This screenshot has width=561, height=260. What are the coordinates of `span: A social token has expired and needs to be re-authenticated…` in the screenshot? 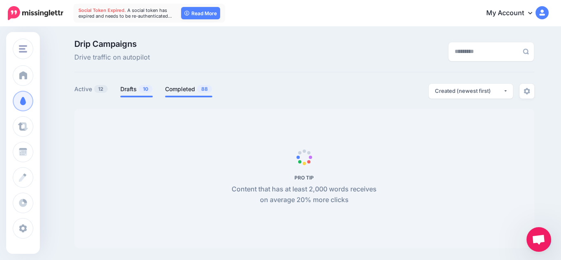 It's located at (125, 13).